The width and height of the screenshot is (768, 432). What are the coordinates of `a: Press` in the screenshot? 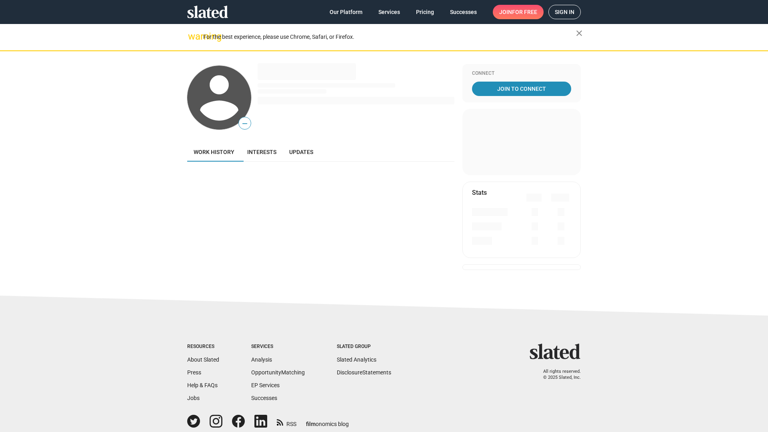 It's located at (194, 372).